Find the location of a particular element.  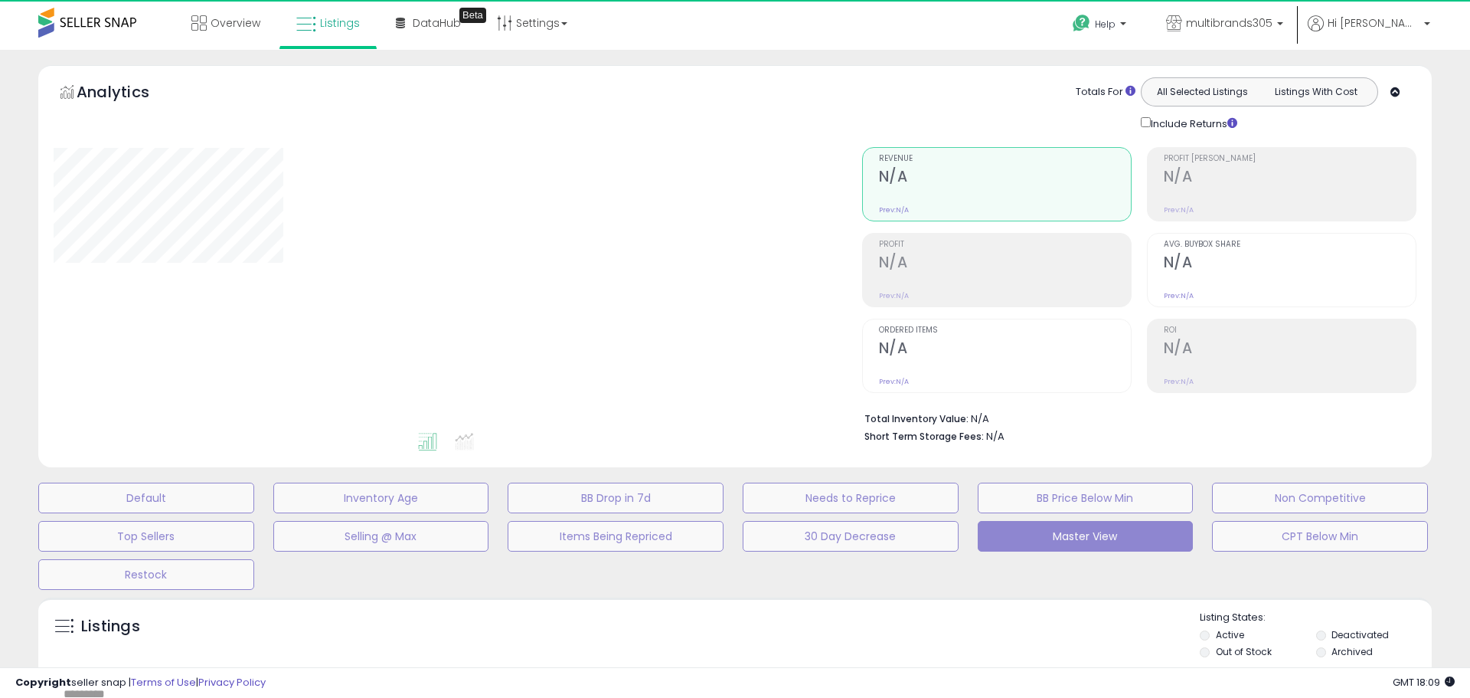

button: CPT Below Min is located at coordinates (1320, 536).